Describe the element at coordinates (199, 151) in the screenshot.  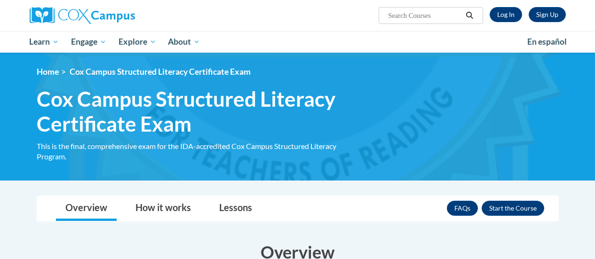
I see `div: This is the final, comprehensive exam for the IDA-accredited Cox Campus Structured Literacy Program.` at that location.